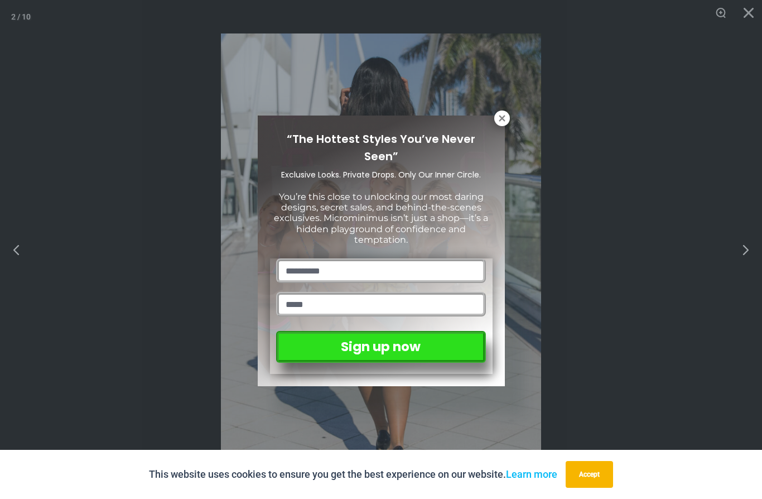 The width and height of the screenshot is (762, 499). Describe the element at coordinates (532, 474) in the screenshot. I see `a: Learn more` at that location.